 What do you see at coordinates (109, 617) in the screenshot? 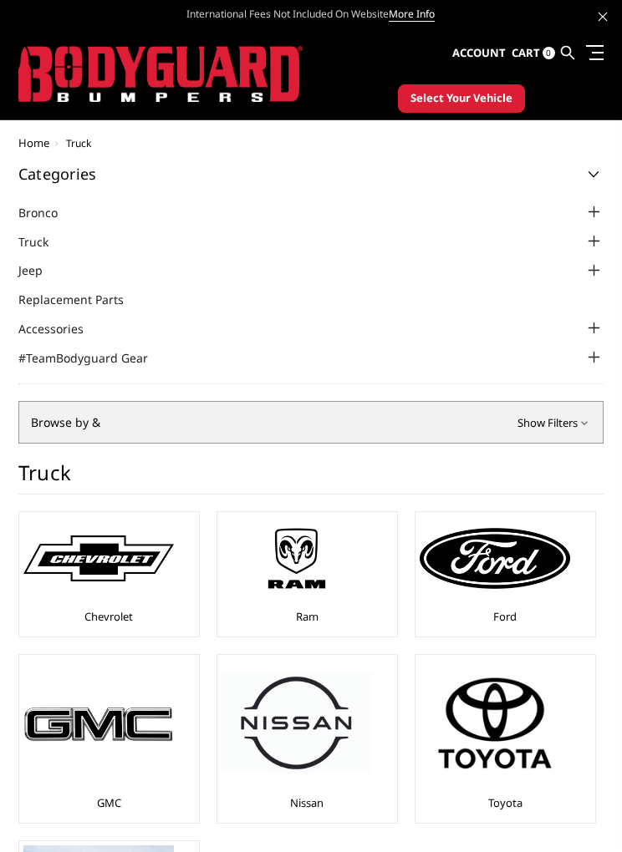
I see `a: Chevrolet` at bounding box center [109, 617].